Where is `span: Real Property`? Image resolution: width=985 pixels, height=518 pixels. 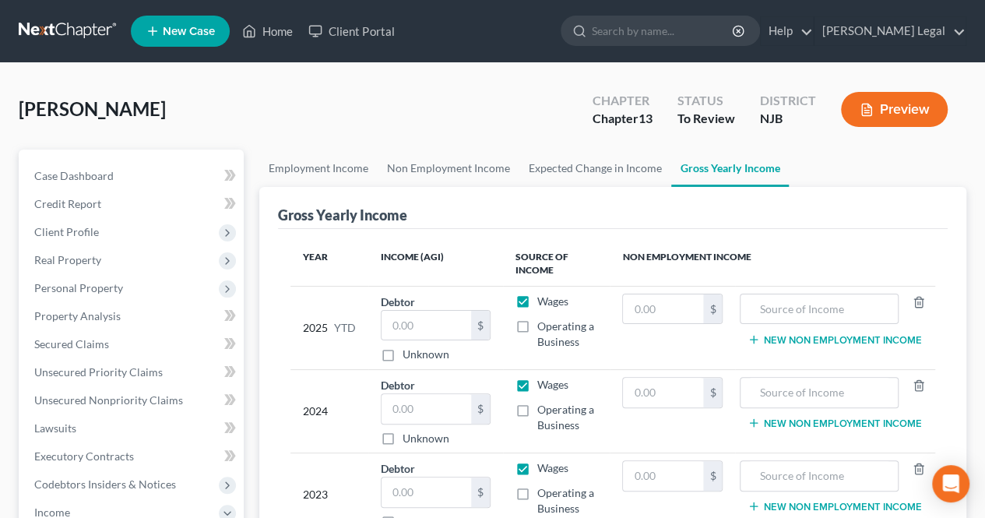
span: Real Property is located at coordinates (68, 259).